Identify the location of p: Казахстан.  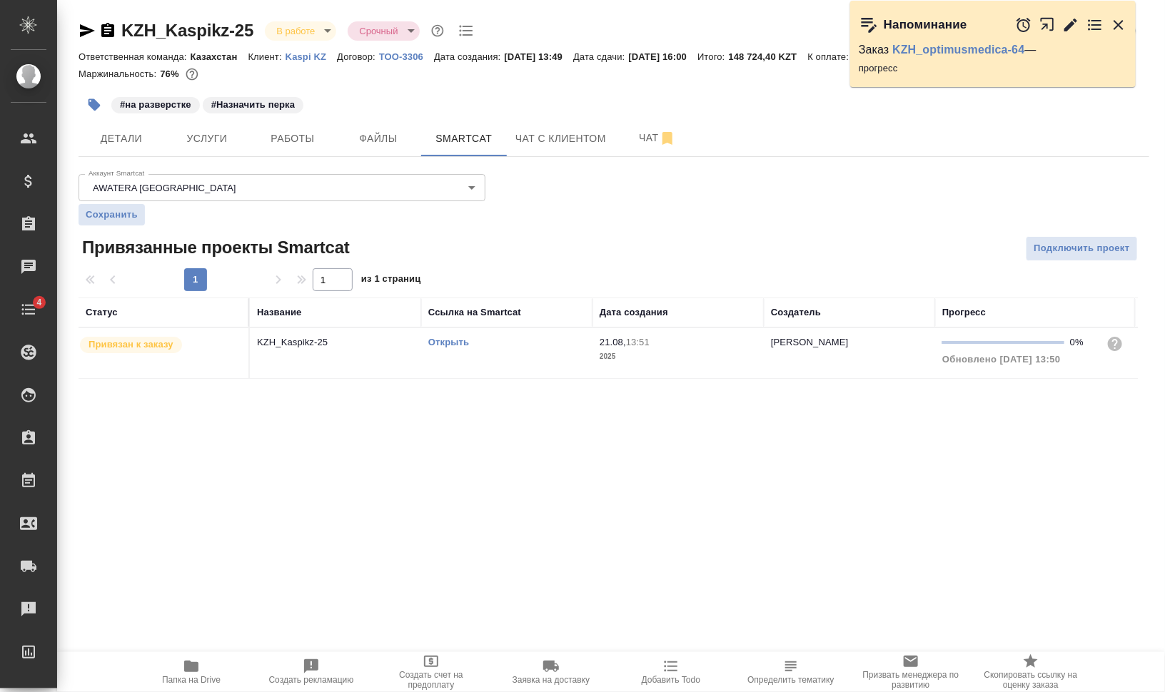
(219, 56).